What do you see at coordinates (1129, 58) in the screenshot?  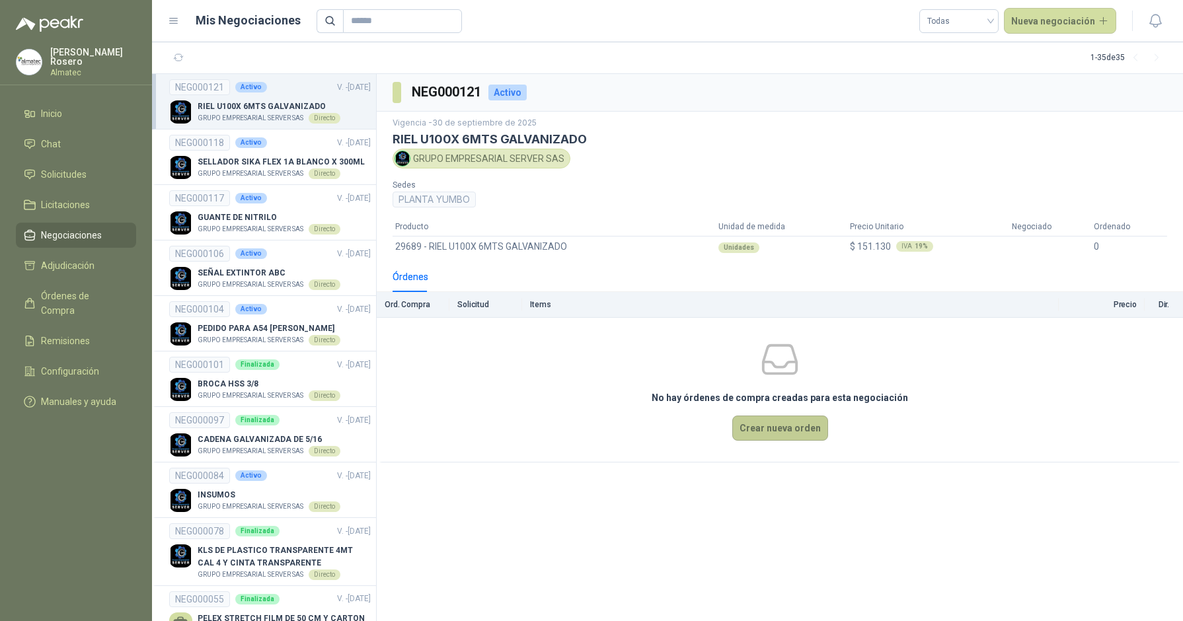 I see `div: 1 - 35 de 35` at bounding box center [1129, 58].